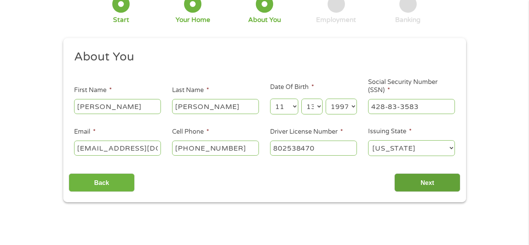  What do you see at coordinates (306, 132) in the screenshot?
I see `label: Driver License Number` at bounding box center [306, 132].